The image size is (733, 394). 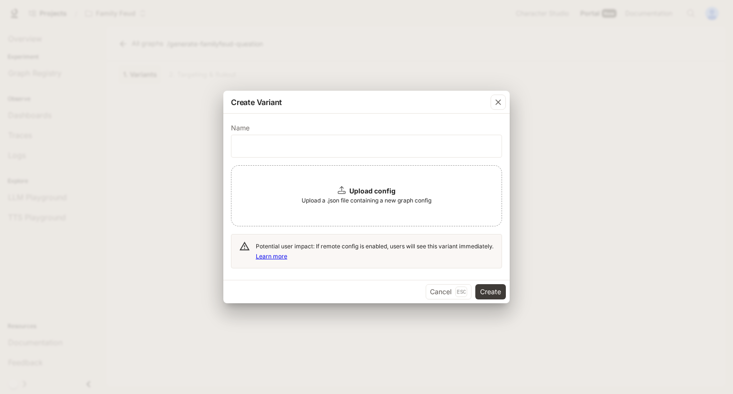 What do you see at coordinates (240, 128) in the screenshot?
I see `p: Name` at bounding box center [240, 128].